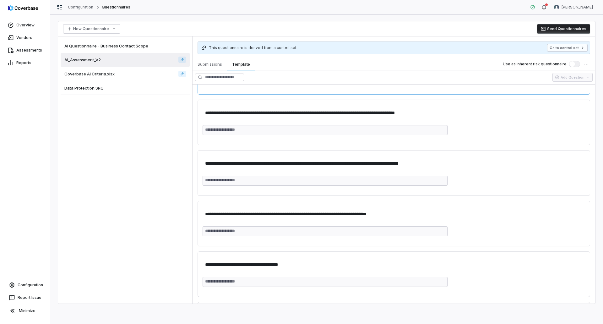 The image size is (603, 324). What do you see at coordinates (567, 48) in the screenshot?
I see `button: Go to control set` at bounding box center [567, 48].